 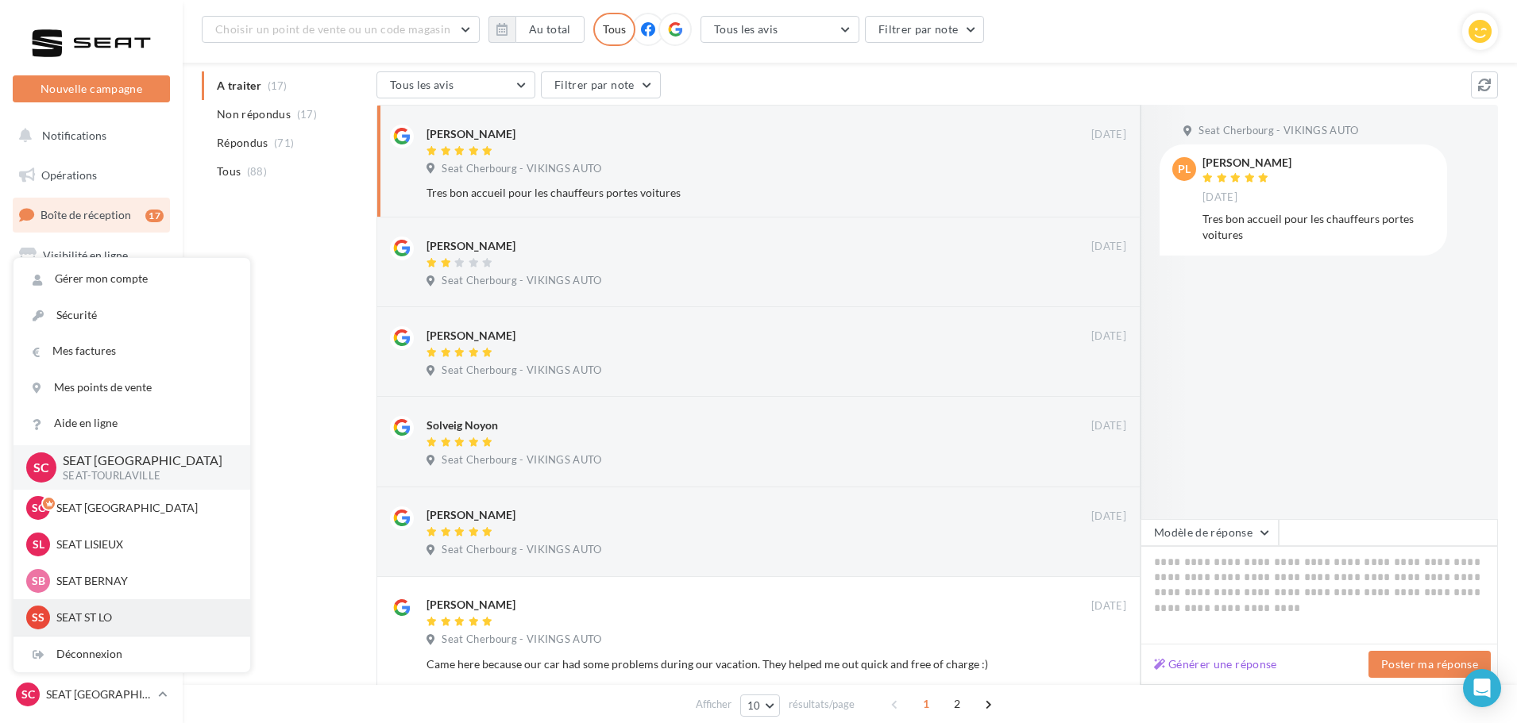 What do you see at coordinates (132, 279) in the screenshot?
I see `a: Gérer mon compte` at bounding box center [132, 279].